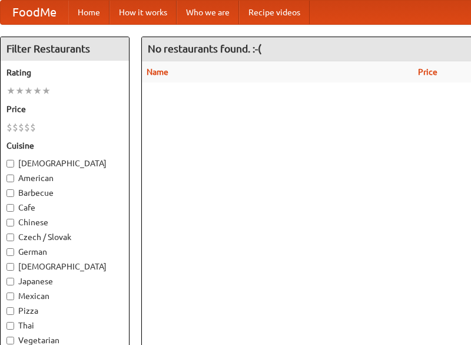 The height and width of the screenshot is (345, 471). I want to click on label: American, so click(65, 178).